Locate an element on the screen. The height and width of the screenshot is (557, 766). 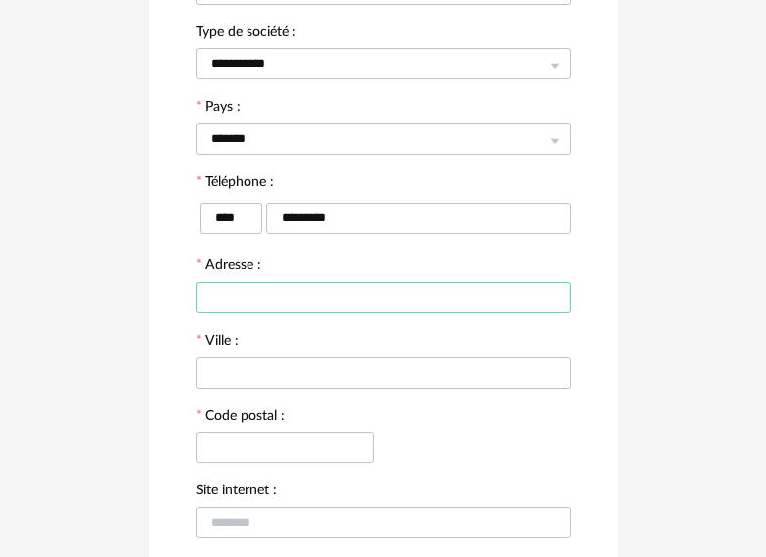
label: Site internet : is located at coordinates (236, 492).